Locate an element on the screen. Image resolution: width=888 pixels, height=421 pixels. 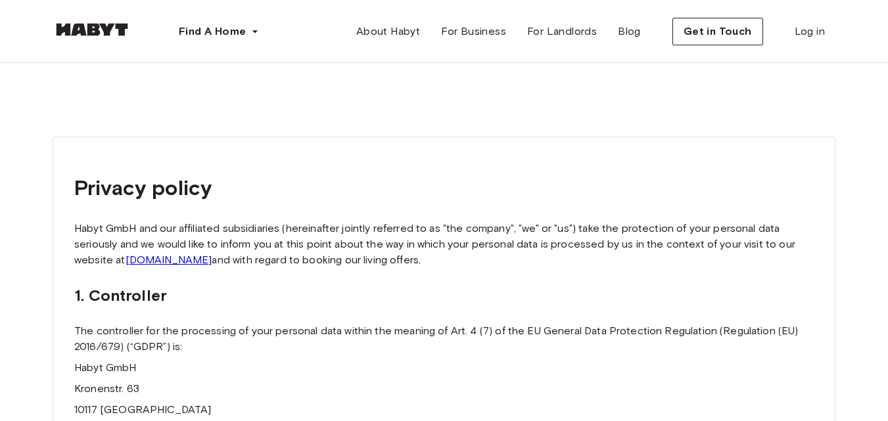
button: Find A Home is located at coordinates (219, 32).